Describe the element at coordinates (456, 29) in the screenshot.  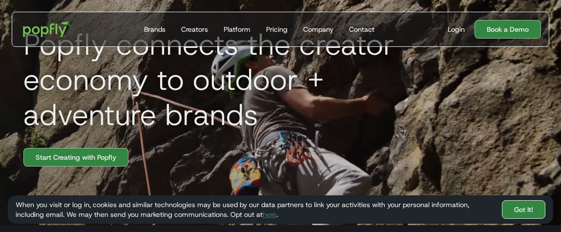
I see `a: Login` at that location.